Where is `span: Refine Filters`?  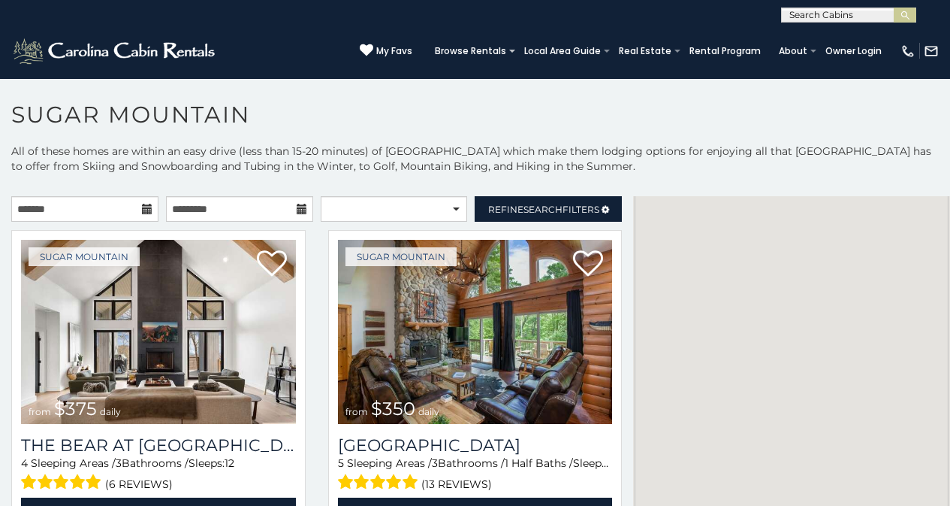
span: Refine Filters is located at coordinates (544, 209).